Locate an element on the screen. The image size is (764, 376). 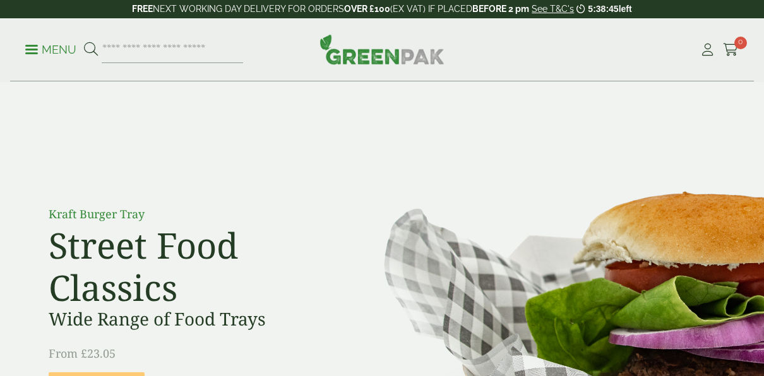
p: Kraft Burger Tray is located at coordinates (191, 214).